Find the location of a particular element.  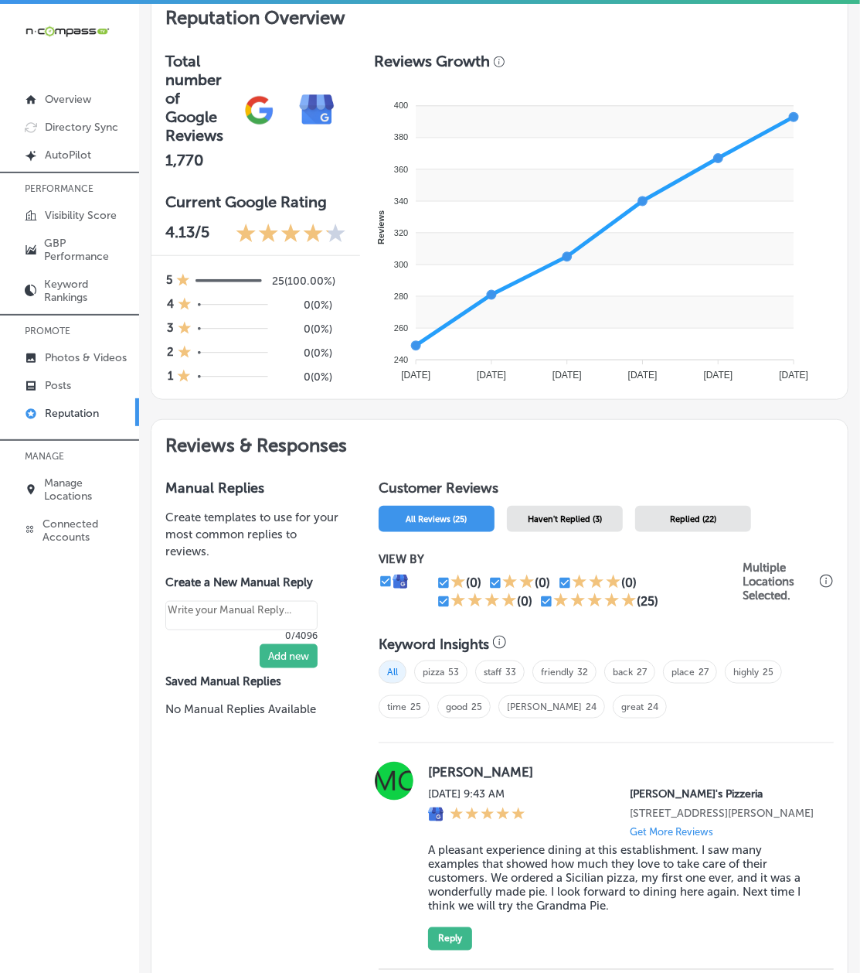

h4: 3 is located at coordinates (170, 329).